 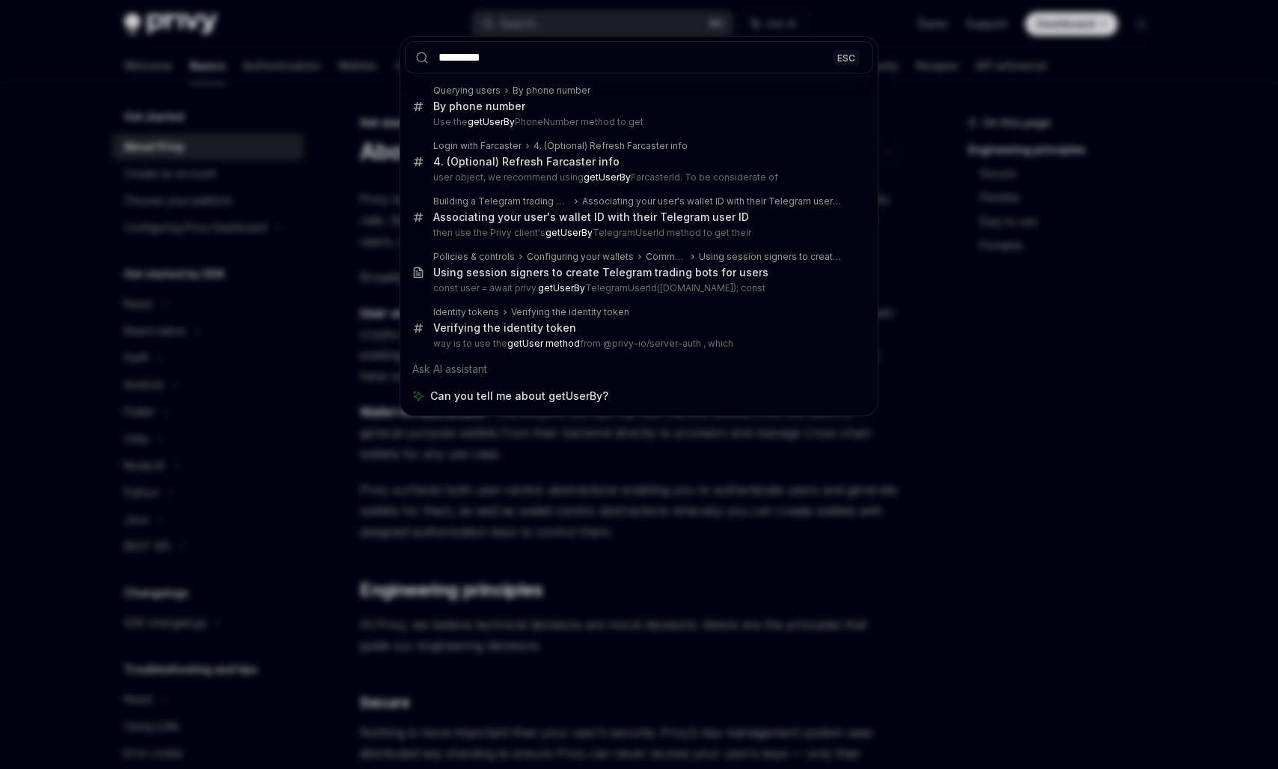 What do you see at coordinates (474, 257) in the screenshot?
I see `div: Policies & controls` at bounding box center [474, 257].